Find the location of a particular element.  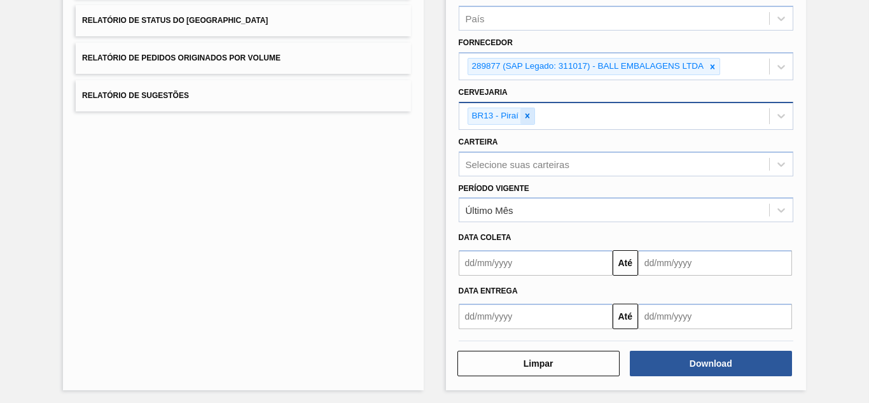

button: Download is located at coordinates (710, 363).